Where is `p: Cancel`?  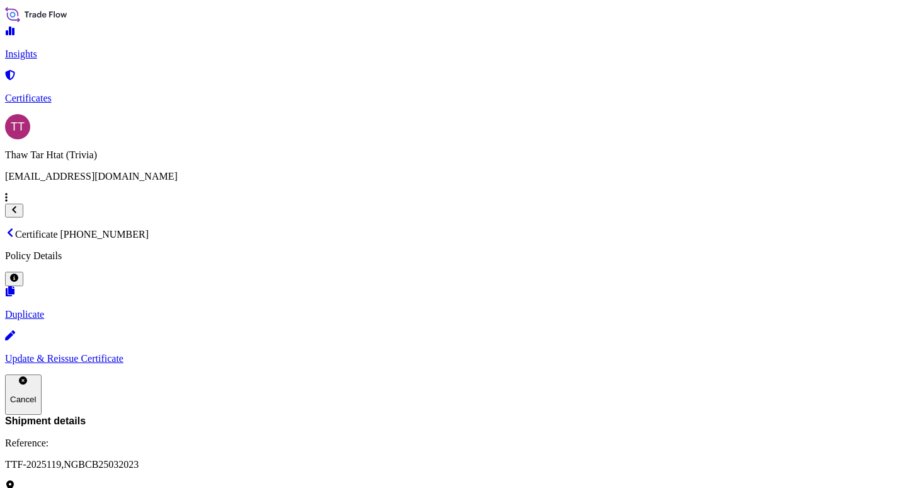
p: Cancel is located at coordinates (23, 399).